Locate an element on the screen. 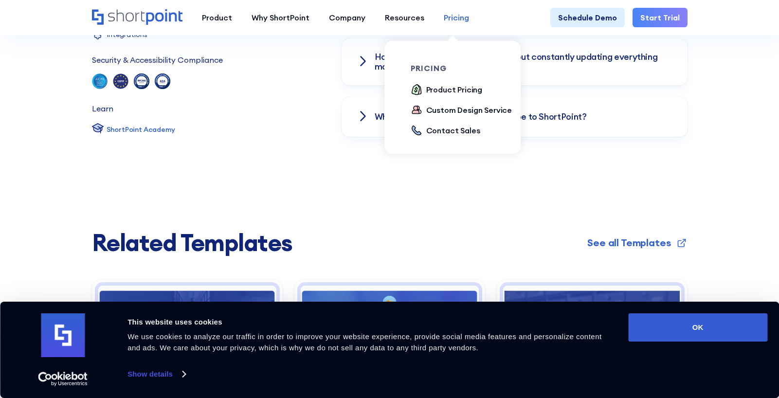  span: We use cookies to analyze our traffic in order to improve your website experience, provide social... is located at coordinates (365, 342).